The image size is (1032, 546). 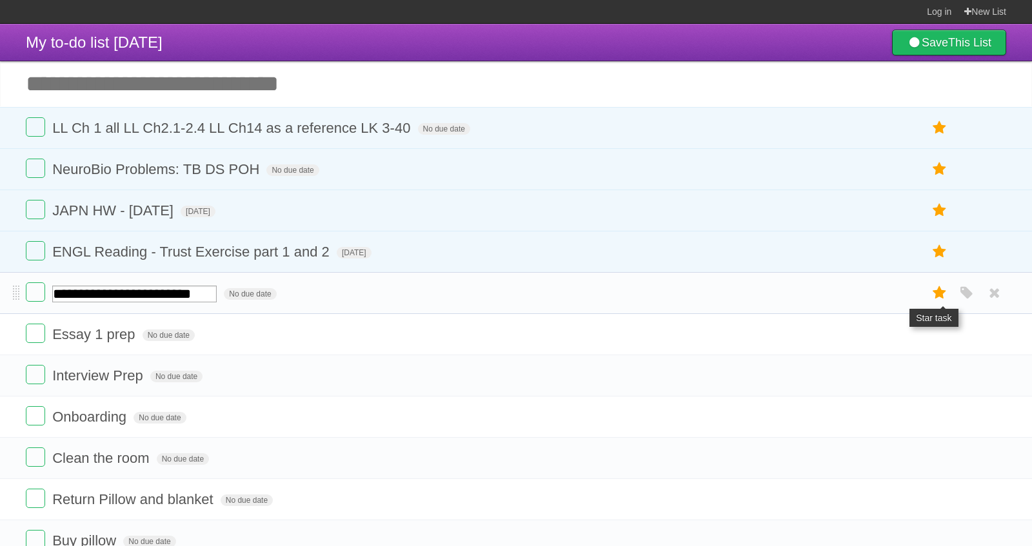 I want to click on span: NeuroBio Problems: TB DS POH, so click(x=157, y=169).